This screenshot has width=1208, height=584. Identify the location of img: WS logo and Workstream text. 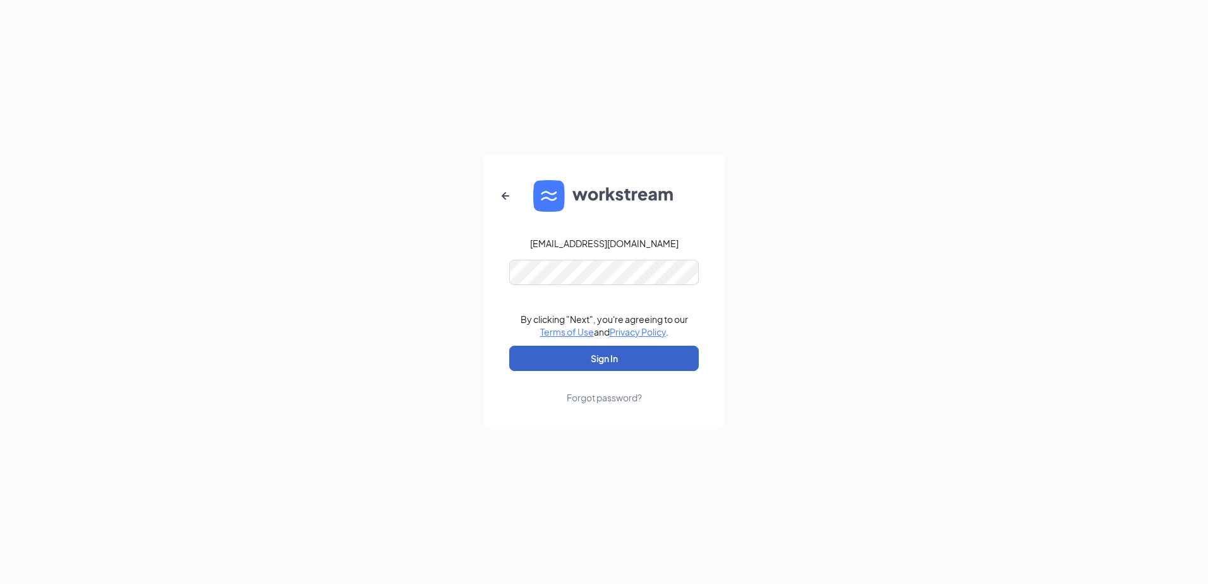
(604, 196).